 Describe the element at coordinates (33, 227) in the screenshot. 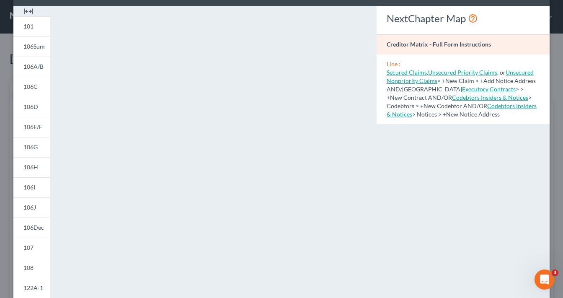

I see `span: 106Dec` at that location.